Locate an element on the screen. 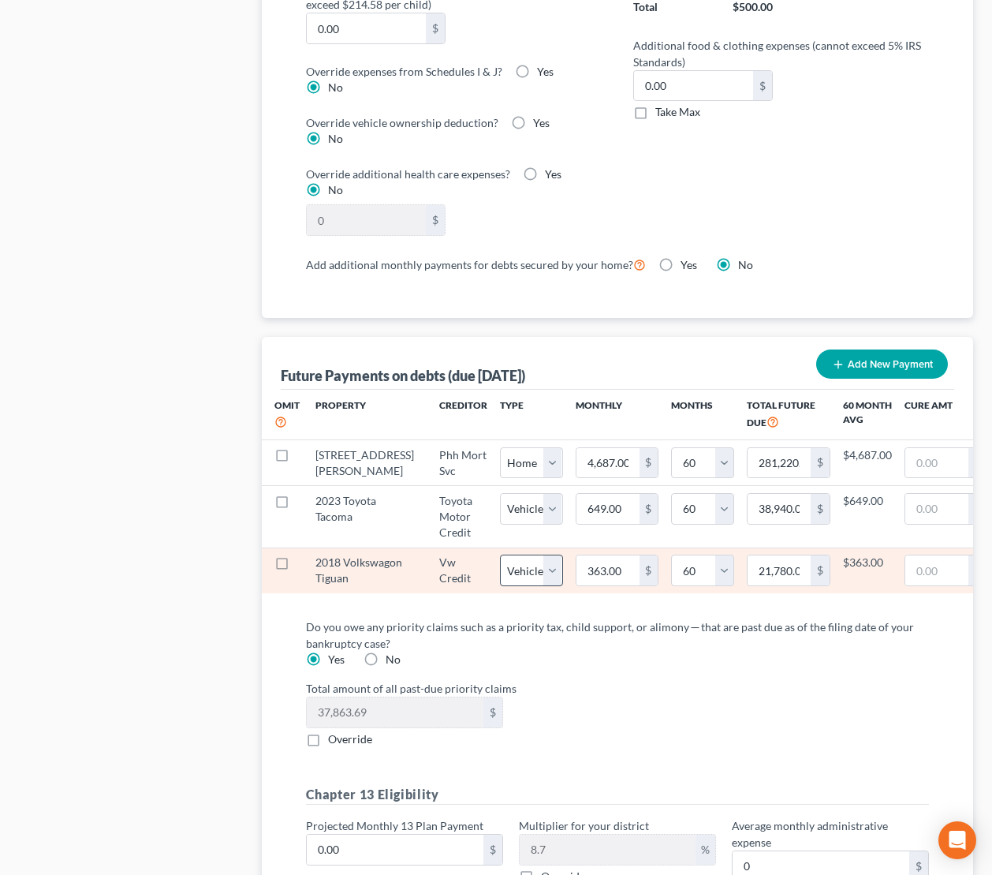 This screenshot has width=992, height=875. td: $4,687.00 is located at coordinates (868, 462).